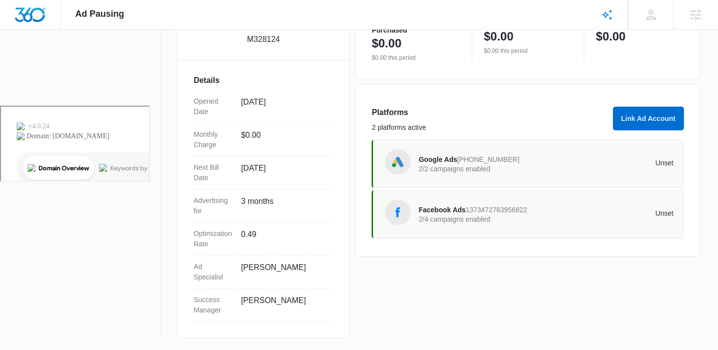 Image resolution: width=718 pixels, height=350 pixels. What do you see at coordinates (213, 239) in the screenshot?
I see `dt: Optimization Rate` at bounding box center [213, 239].